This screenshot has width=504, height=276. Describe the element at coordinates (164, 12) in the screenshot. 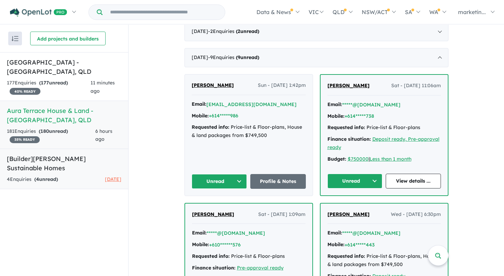

I see `input: Try estate name, suburb, builder or developer` at that location.